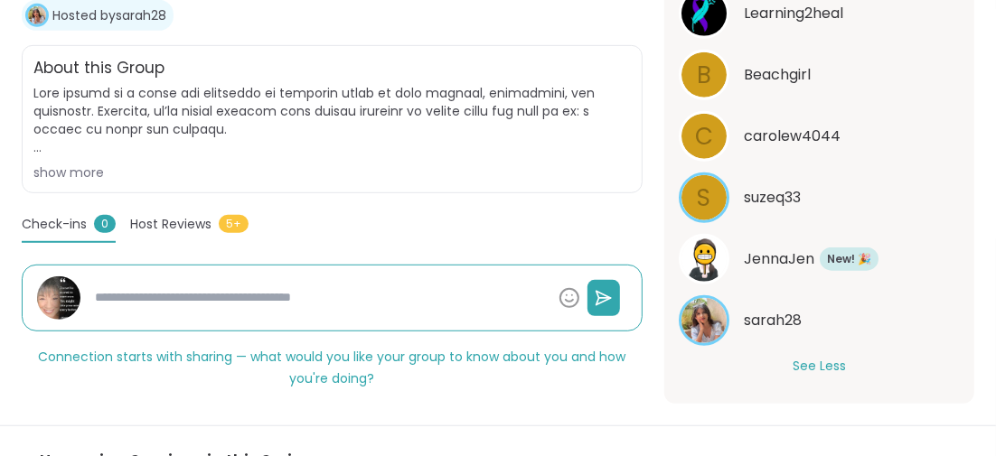 The width and height of the screenshot is (996, 456). I want to click on a: ccarolew4044, so click(819, 136).